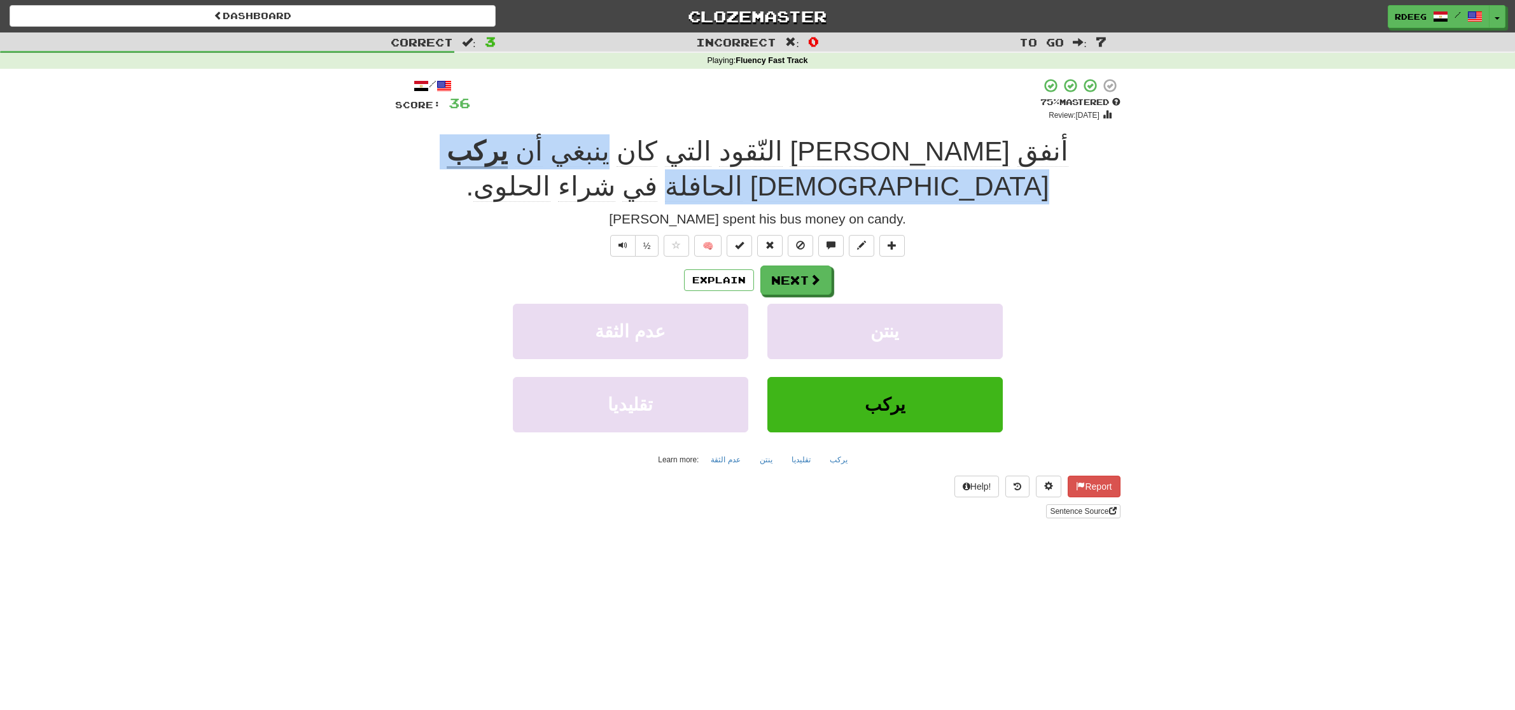 This screenshot has width=1515, height=710. I want to click on span: Score:, so click(418, 104).